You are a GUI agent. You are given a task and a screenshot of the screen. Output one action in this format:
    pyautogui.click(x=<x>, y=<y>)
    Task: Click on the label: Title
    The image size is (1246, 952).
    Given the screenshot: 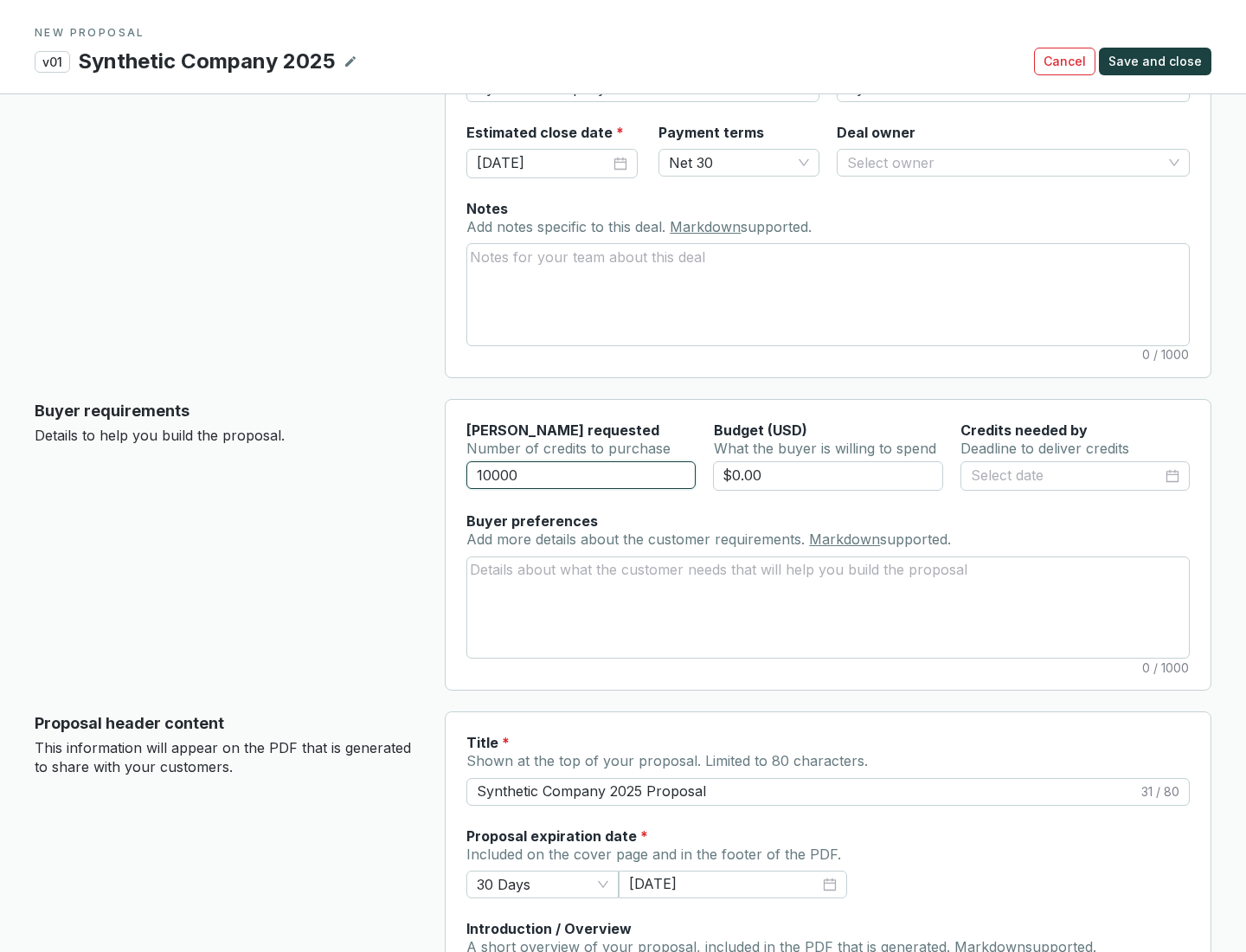 What is the action you would take?
    pyautogui.click(x=488, y=742)
    